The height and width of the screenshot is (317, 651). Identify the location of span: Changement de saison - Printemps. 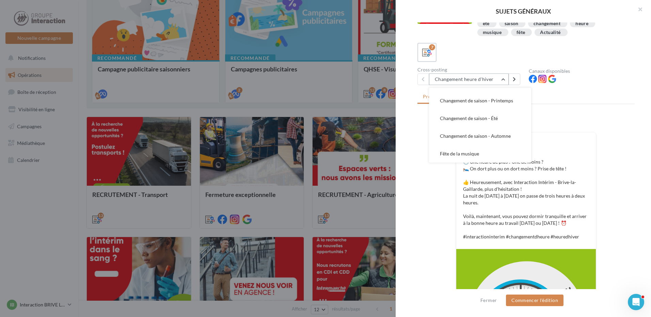
(476, 100).